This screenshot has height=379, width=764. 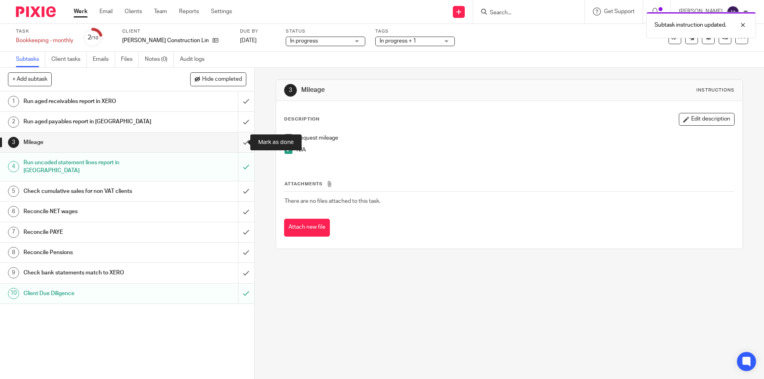 I want to click on a: Emails, so click(x=104, y=59).